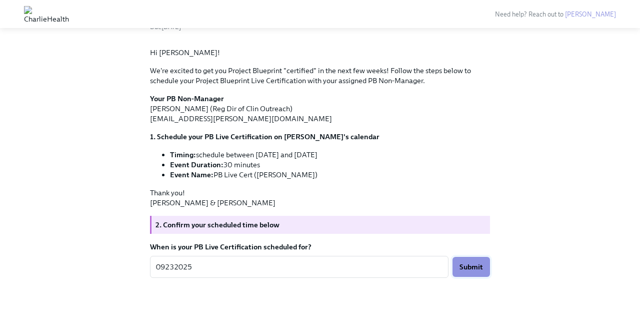 The image size is (640, 326). Describe the element at coordinates (471, 267) in the screenshot. I see `span: Submit` at that location.